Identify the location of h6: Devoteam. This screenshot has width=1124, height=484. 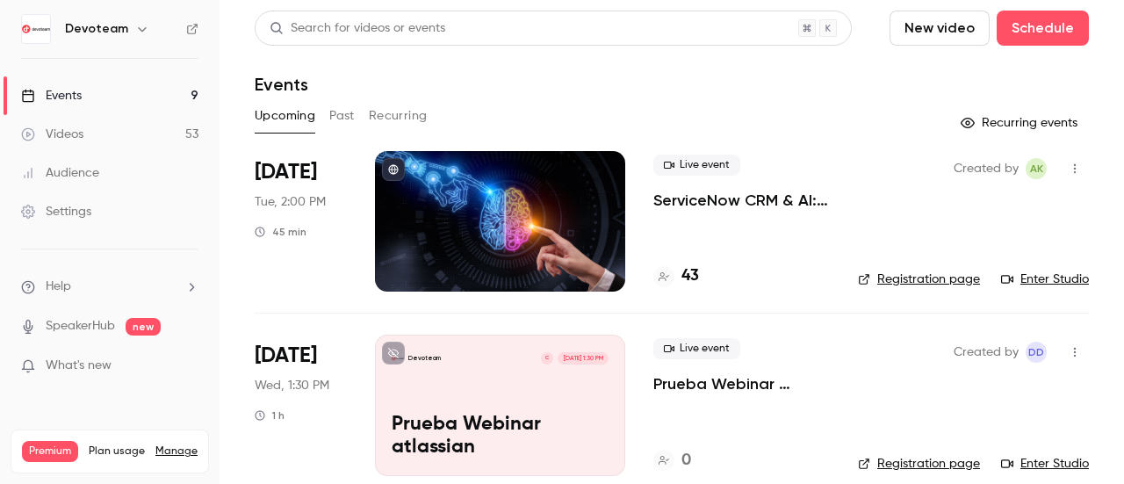
(97, 29).